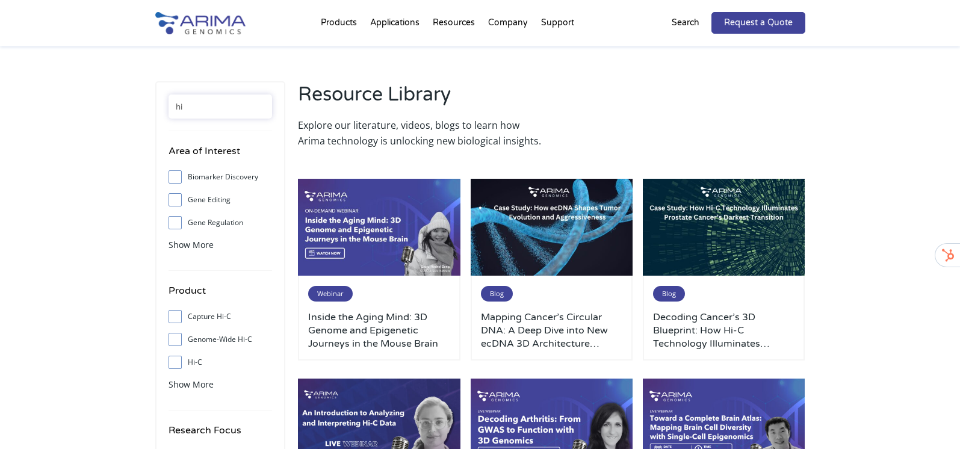  Describe the element at coordinates (220, 155) in the screenshot. I see `h4: Area of Interest` at that location.